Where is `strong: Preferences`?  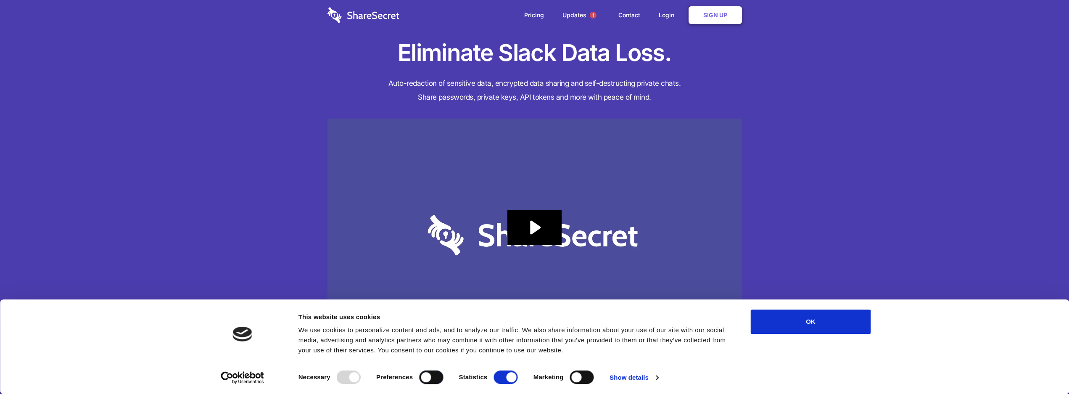 strong: Preferences is located at coordinates (394, 377).